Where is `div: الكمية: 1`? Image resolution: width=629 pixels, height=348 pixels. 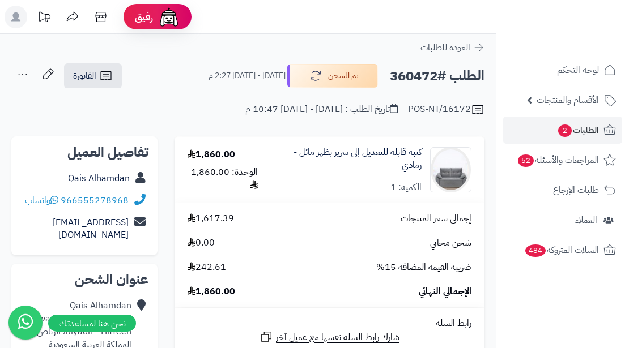 div: الكمية: 1 is located at coordinates (406, 188).